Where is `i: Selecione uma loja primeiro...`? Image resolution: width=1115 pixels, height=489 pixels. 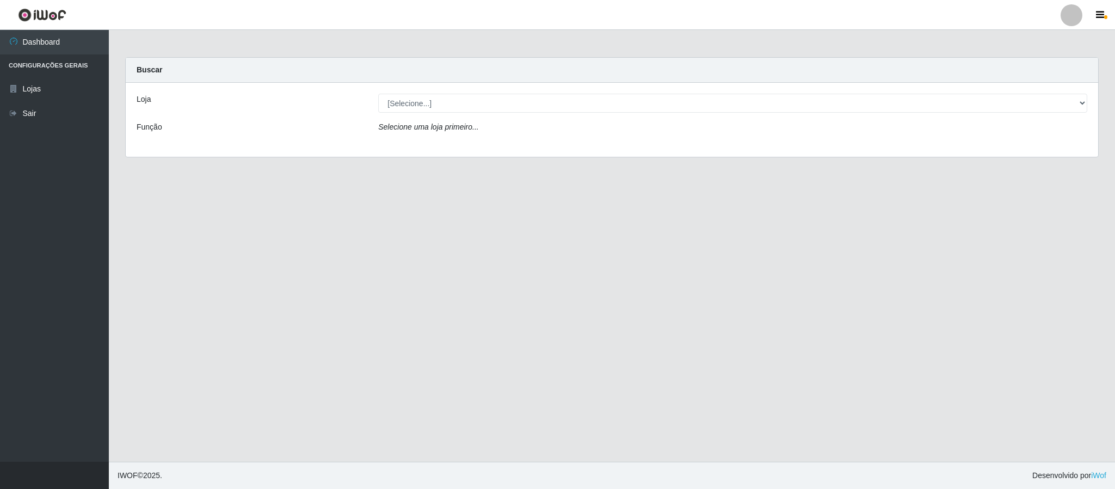
i: Selecione uma loja primeiro... is located at coordinates (428, 127).